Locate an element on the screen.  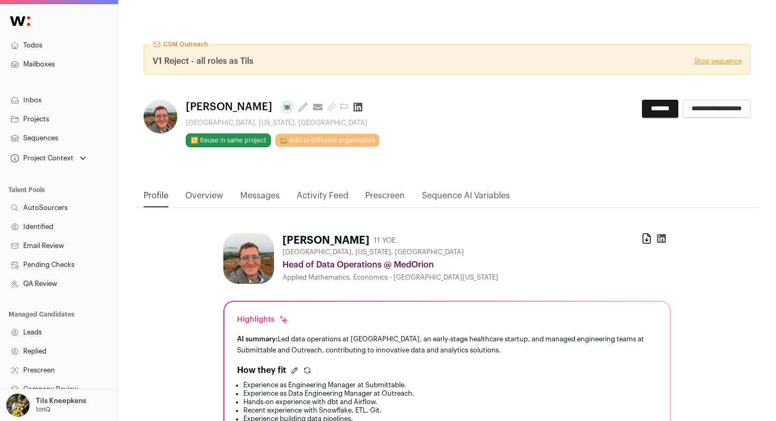
span: CSM Outreach is located at coordinates (185, 44).